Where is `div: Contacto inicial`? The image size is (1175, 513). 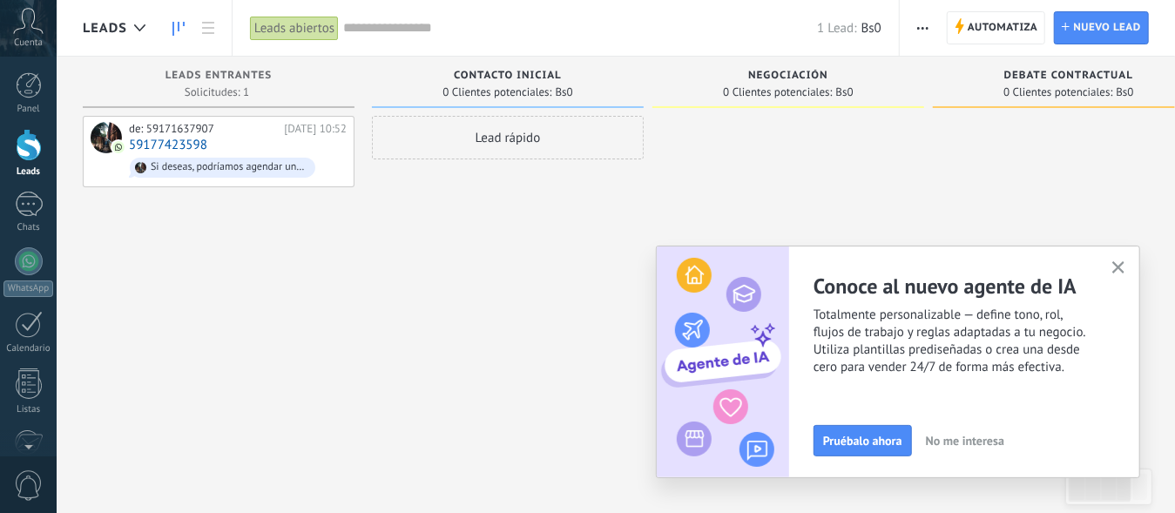
div: Contacto inicial is located at coordinates (508, 77).